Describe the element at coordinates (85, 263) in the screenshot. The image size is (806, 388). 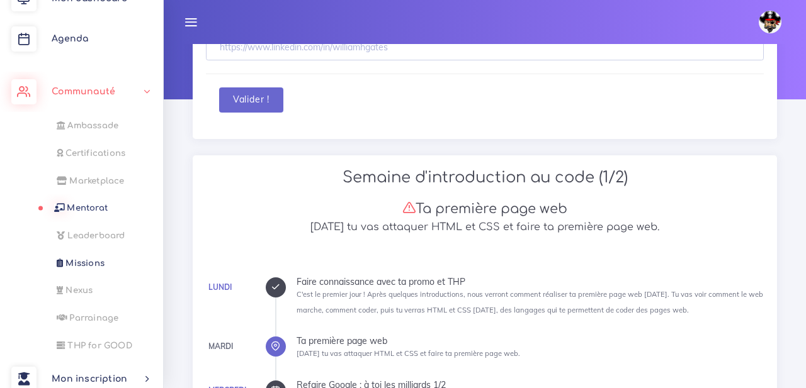
I see `span: Missions` at that location.